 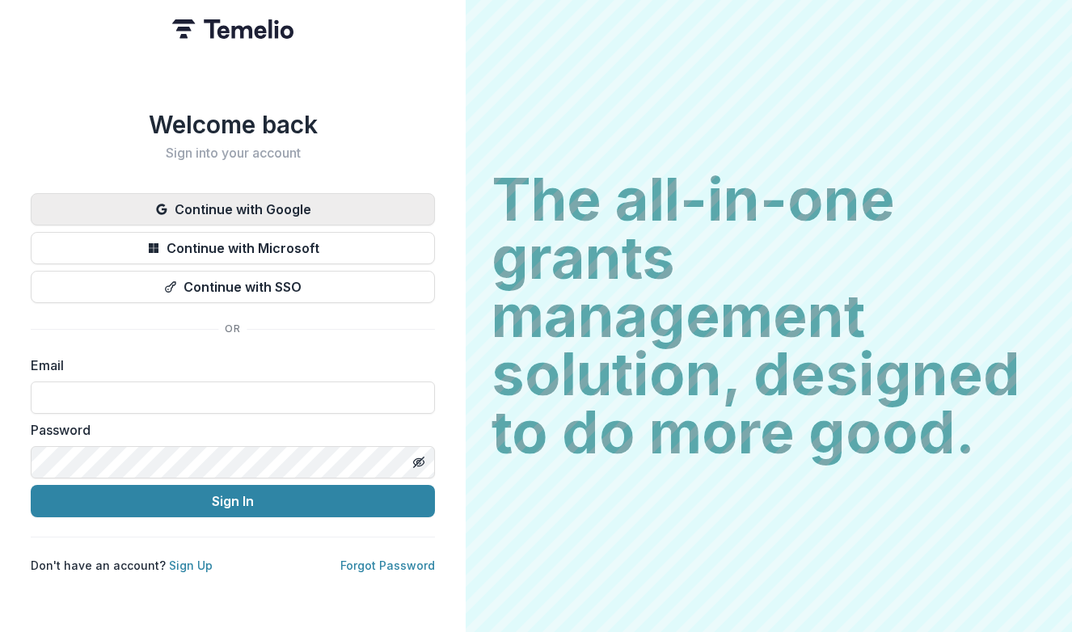 I want to click on a: Forgot Password, so click(x=387, y=565).